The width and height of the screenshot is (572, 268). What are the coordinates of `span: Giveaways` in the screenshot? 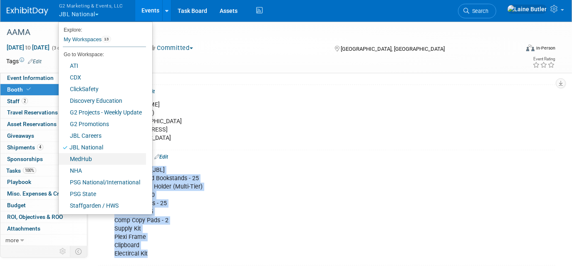 It's located at (20, 136).